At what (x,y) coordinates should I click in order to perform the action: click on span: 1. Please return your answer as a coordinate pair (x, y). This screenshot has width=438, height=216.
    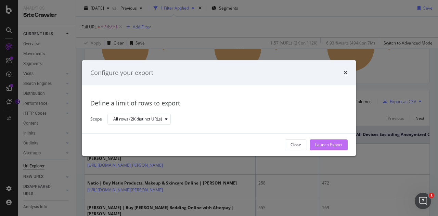
    Looking at the image, I should click on (432, 196).